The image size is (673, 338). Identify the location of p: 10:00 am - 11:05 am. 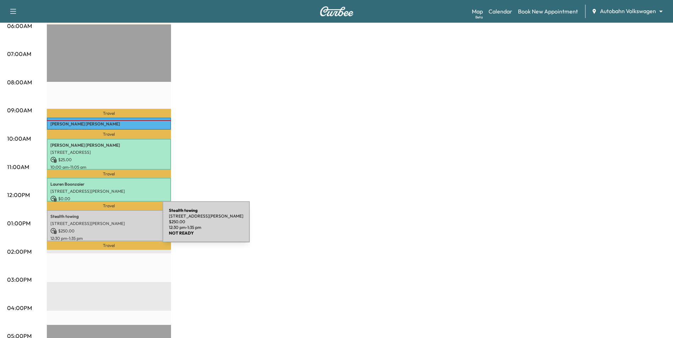
(109, 167).